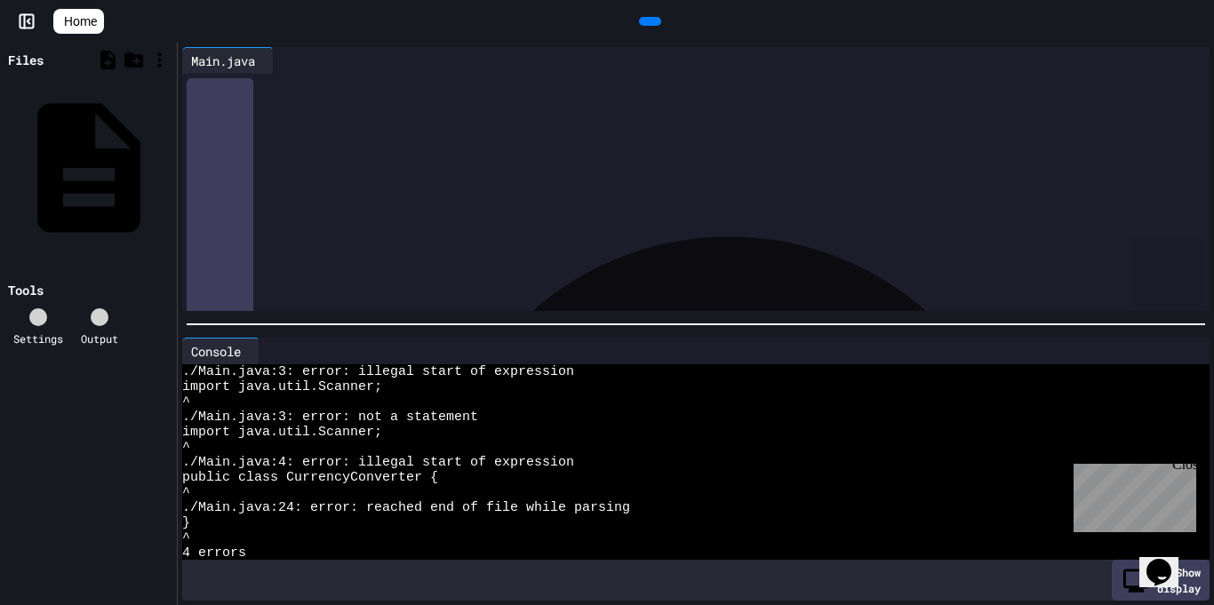  I want to click on span: ./Main.java:24: error: reached end of file while parsing, so click(406, 507).